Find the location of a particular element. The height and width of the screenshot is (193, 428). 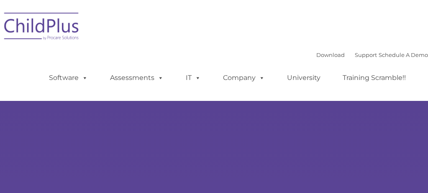

a: IT is located at coordinates (193, 78).